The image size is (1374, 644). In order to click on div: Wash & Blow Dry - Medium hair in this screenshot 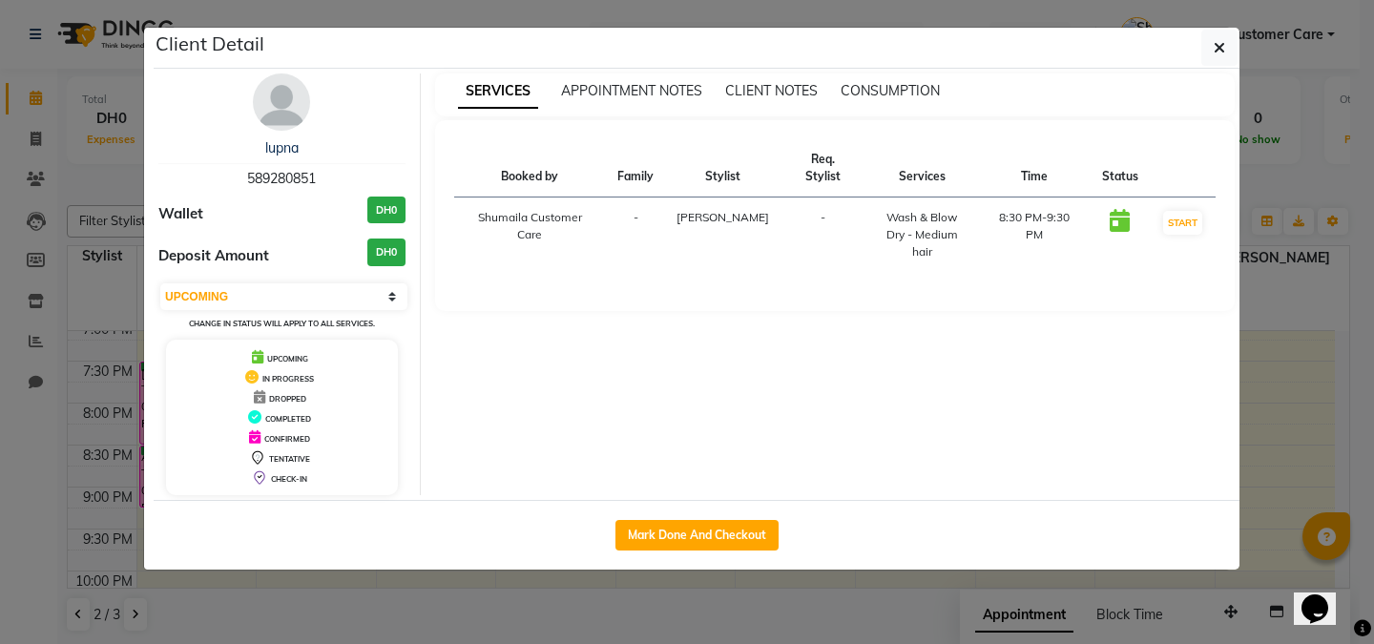, I will do `click(922, 235)`.